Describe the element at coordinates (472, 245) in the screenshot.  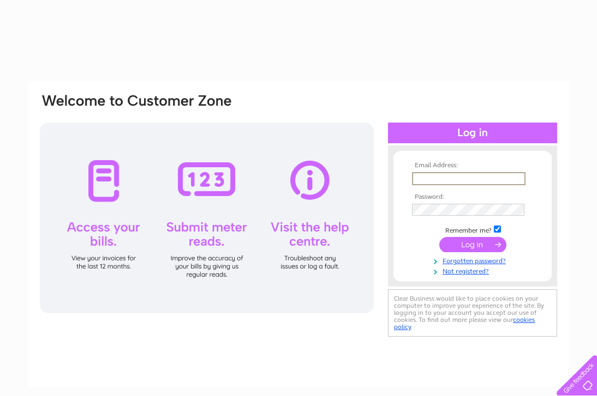
I see `input: Submit` at that location.